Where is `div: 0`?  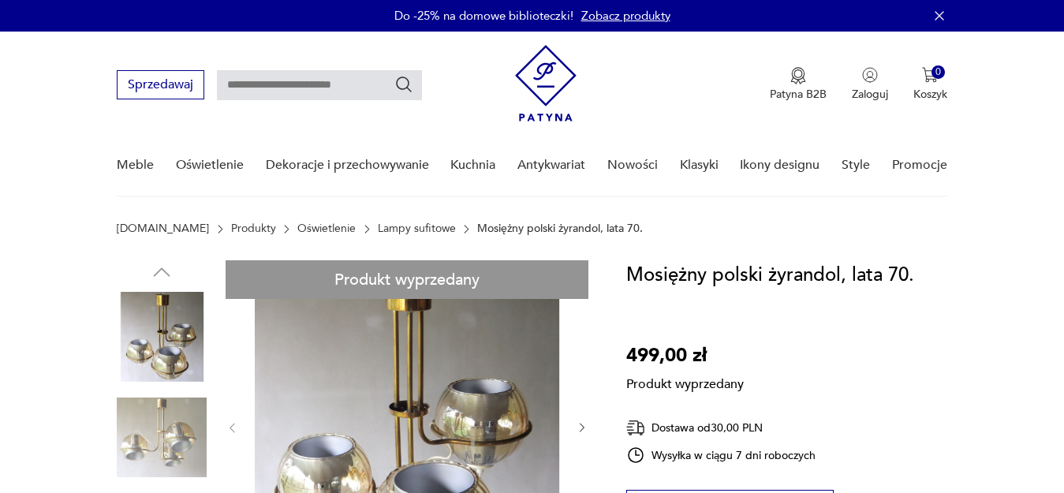 div: 0 is located at coordinates (938, 72).